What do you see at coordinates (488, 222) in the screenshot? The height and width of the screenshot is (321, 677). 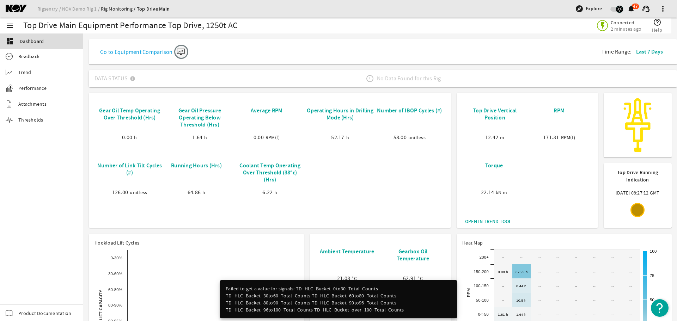 I see `span: OPEN IN TREND TOOL` at bounding box center [488, 222].